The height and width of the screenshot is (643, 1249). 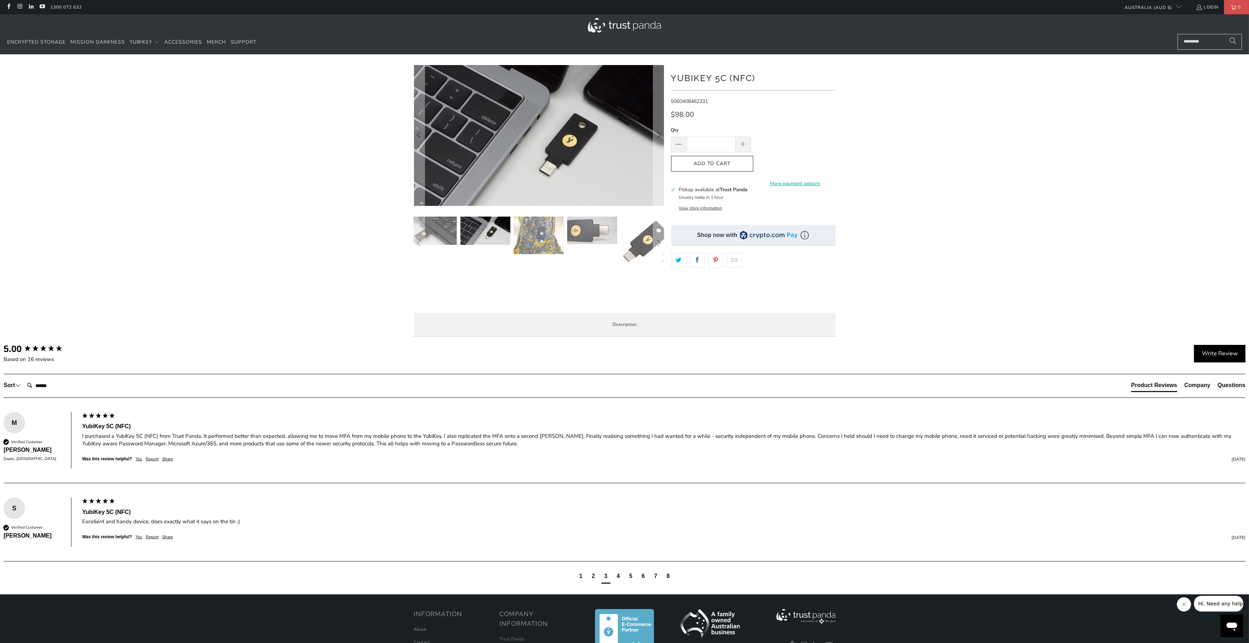 What do you see at coordinates (690, 101) in the screenshot?
I see `span: 5060408462331` at bounding box center [690, 101].